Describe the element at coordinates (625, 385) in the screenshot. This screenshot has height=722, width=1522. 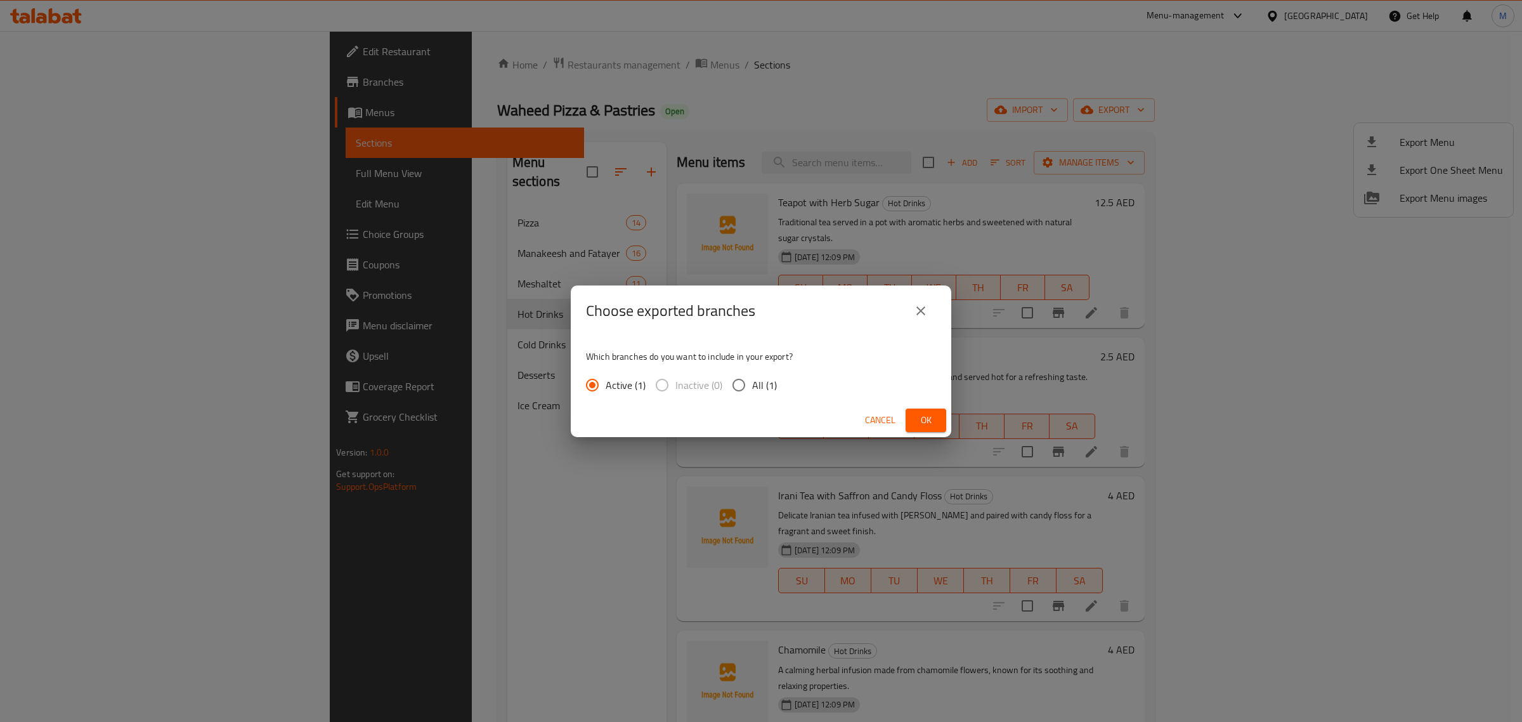
I see `span: Active (1)` at that location.